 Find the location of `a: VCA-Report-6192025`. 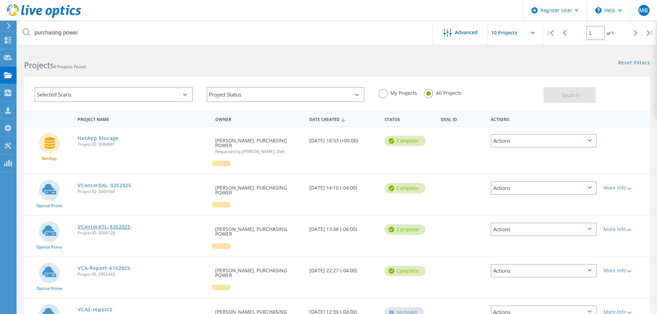

a: VCA-Report-6192025 is located at coordinates (104, 268).